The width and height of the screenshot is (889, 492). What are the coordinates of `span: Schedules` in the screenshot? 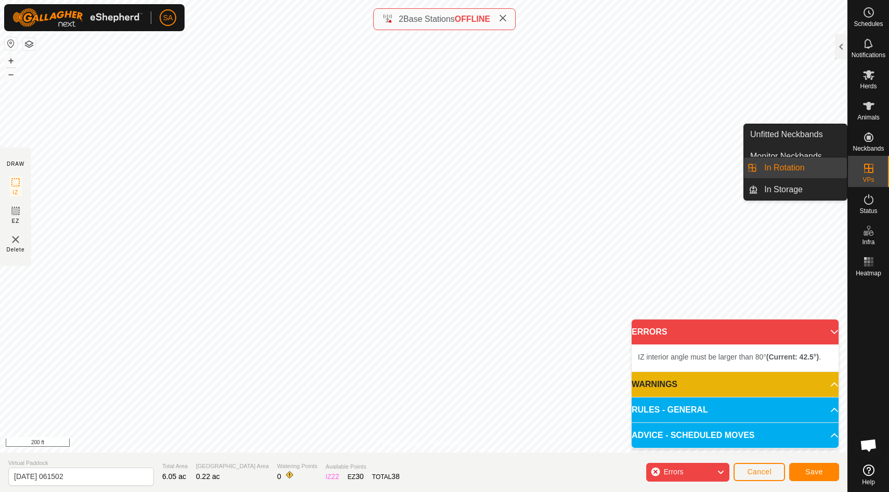 It's located at (868, 24).